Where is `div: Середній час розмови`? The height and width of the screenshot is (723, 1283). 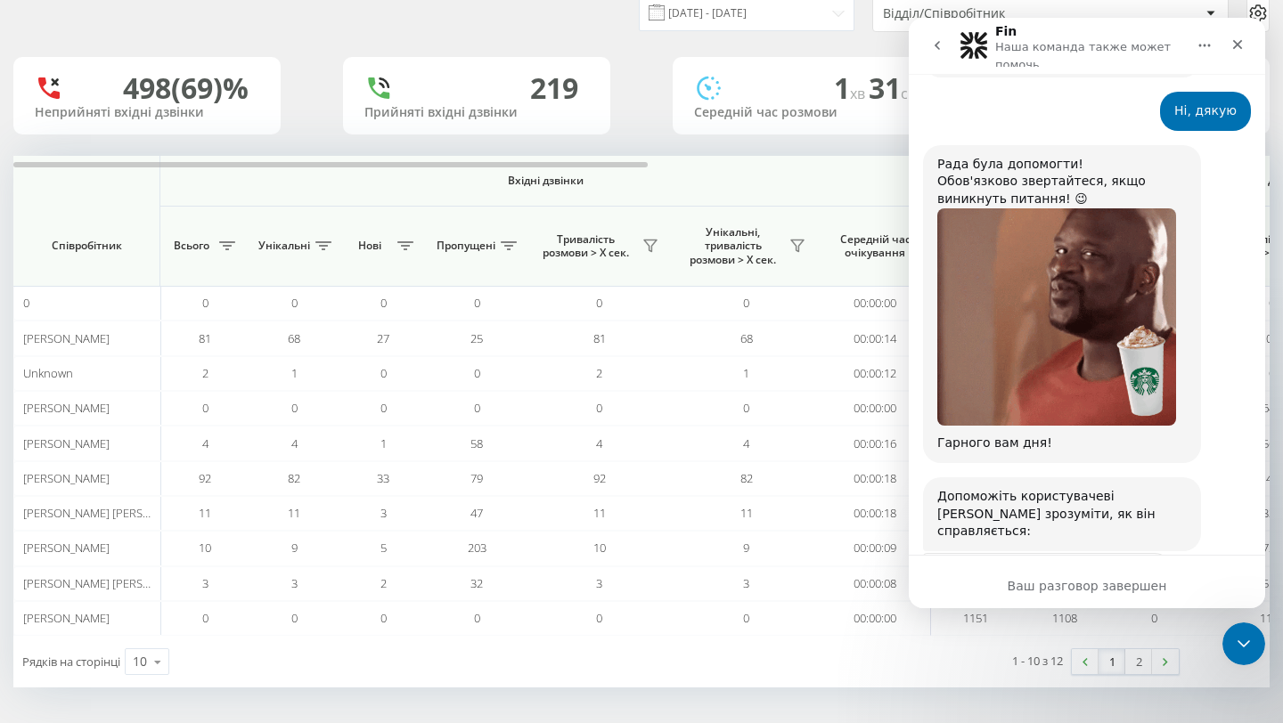
div: Середній час розмови is located at coordinates (806, 112).